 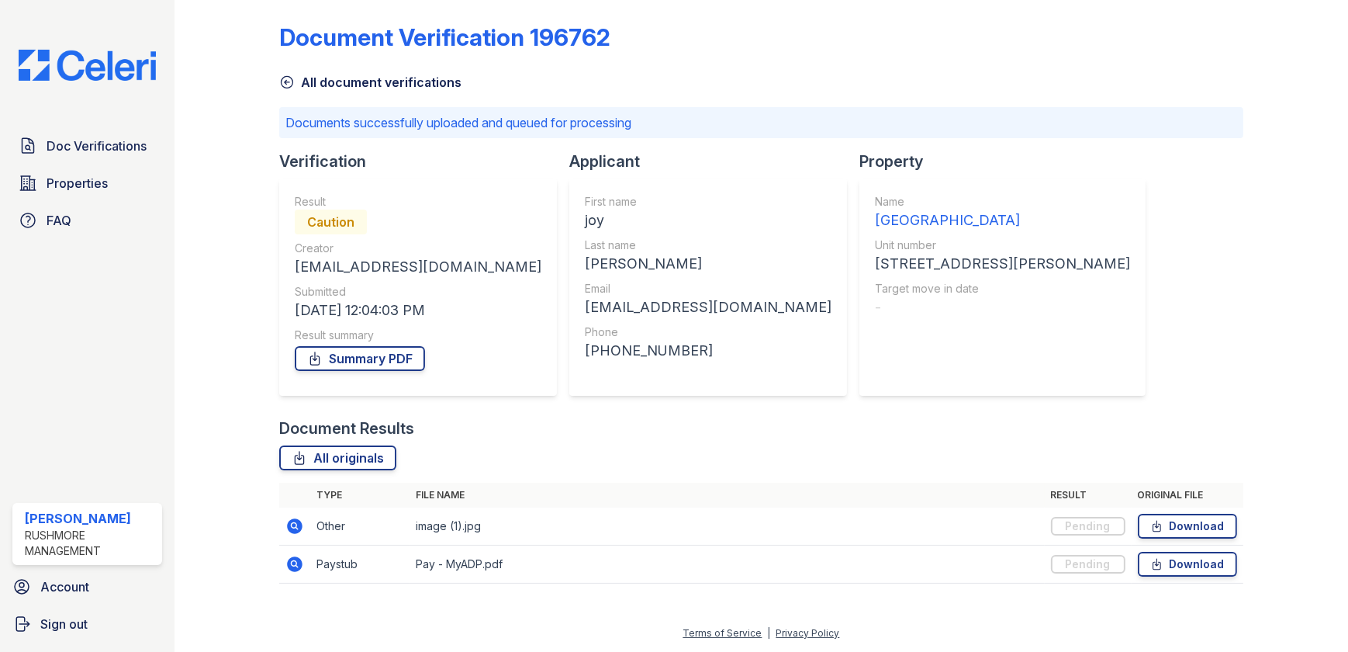 What do you see at coordinates (87, 65) in the screenshot?
I see `img: CE_Logo_Blue-a8612792a0a2168367f1c8372b55b34899dd931a85d93a1a3d3e32e68fde9ad4.png` at bounding box center [87, 65].